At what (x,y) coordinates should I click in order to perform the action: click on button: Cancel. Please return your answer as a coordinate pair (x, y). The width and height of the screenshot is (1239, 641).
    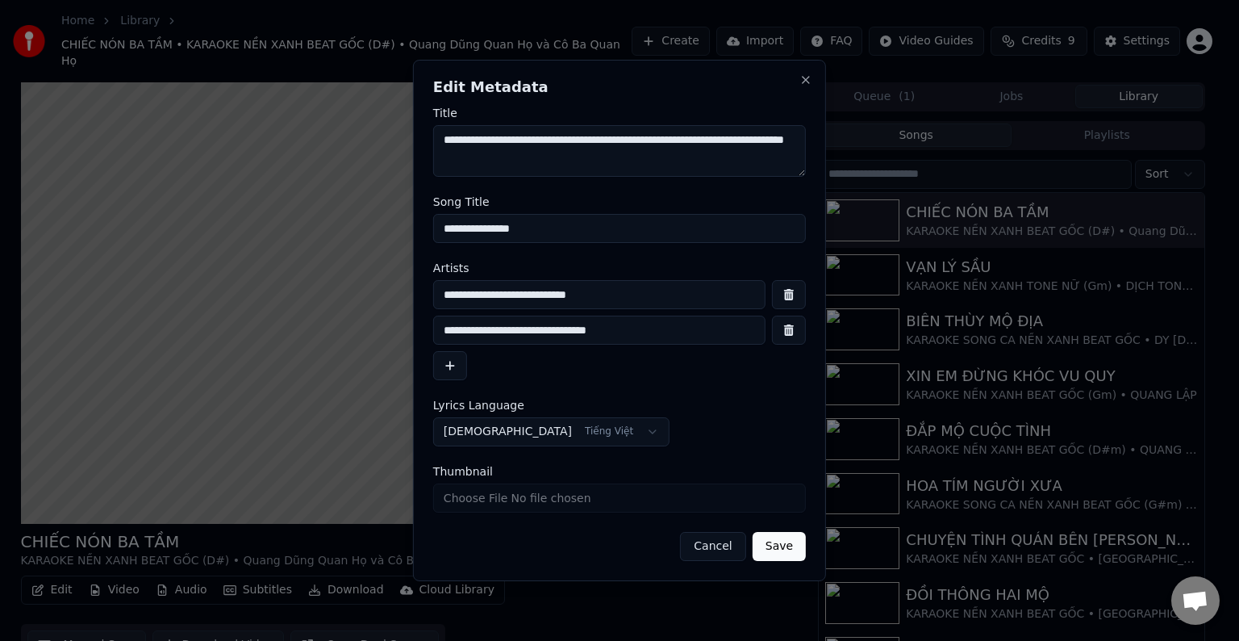
    Looking at the image, I should click on (712, 546).